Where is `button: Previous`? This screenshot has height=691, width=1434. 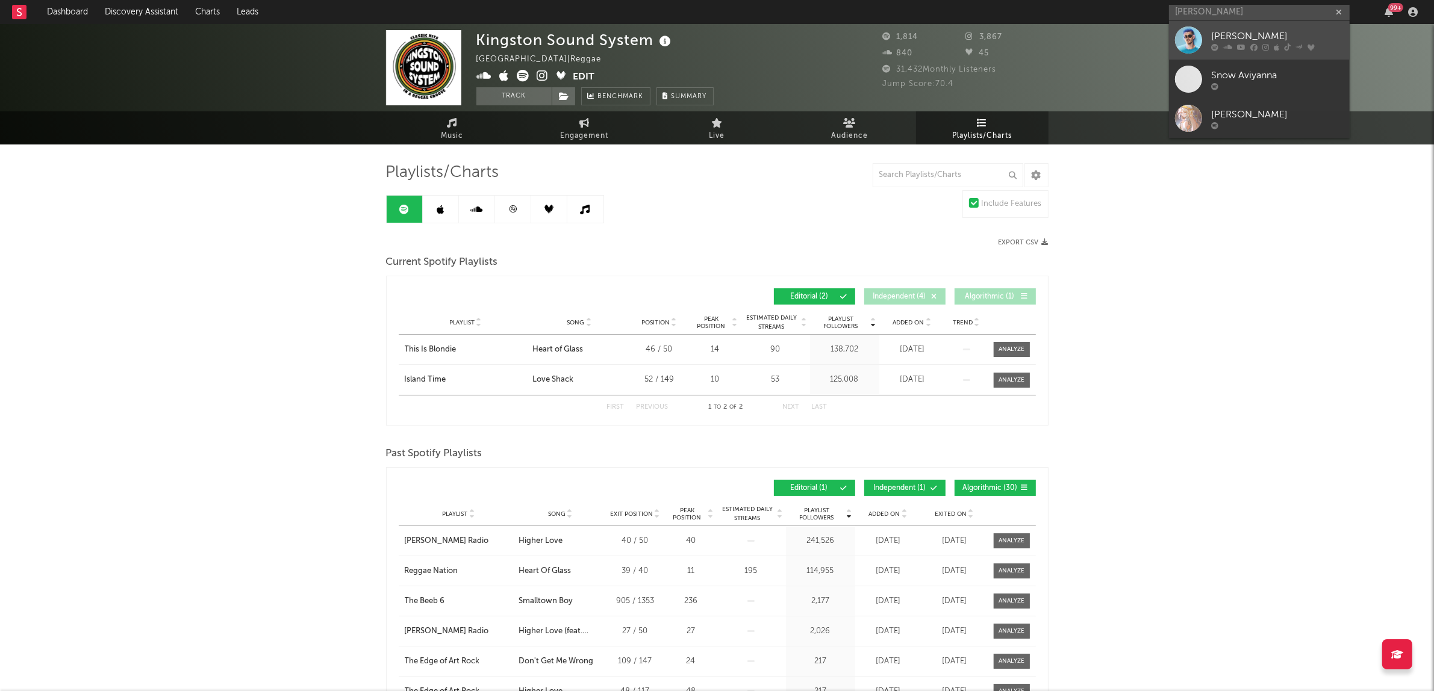
button: Previous is located at coordinates (652, 407).